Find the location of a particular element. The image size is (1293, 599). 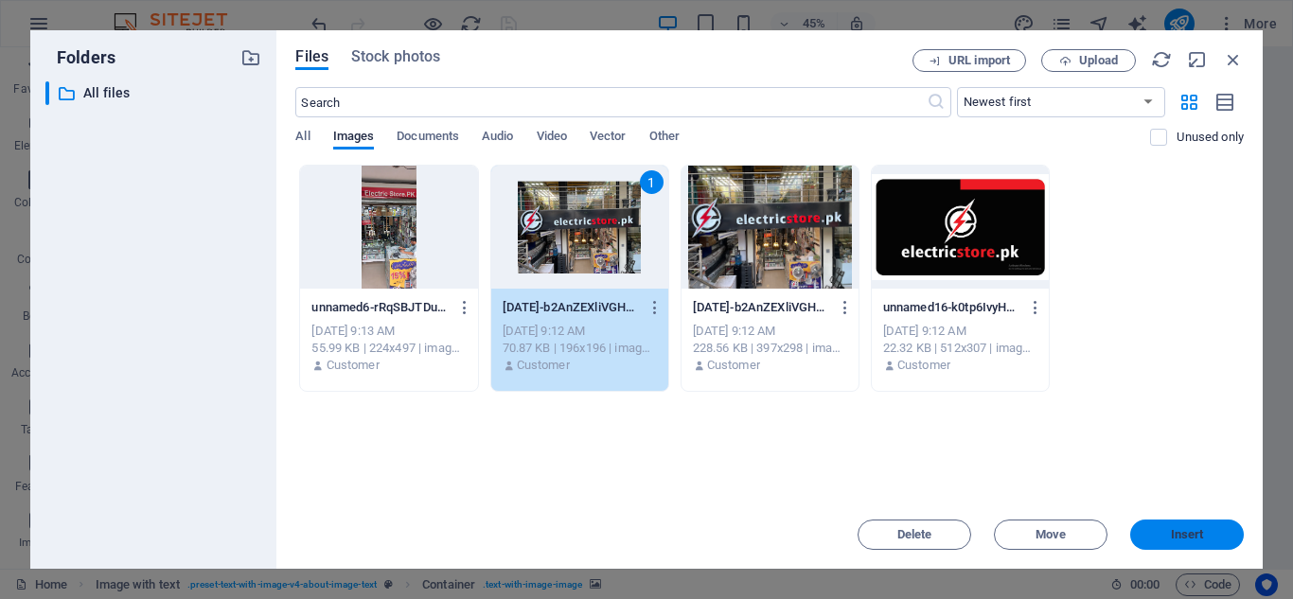

span: Vector is located at coordinates (608, 138).